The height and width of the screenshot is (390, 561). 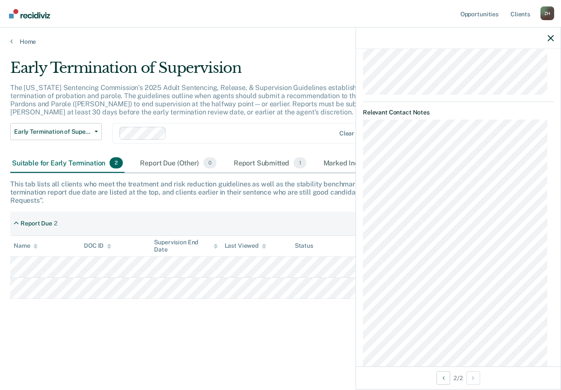 What do you see at coordinates (304, 245) in the screenshot?
I see `div: Status` at bounding box center [304, 245].